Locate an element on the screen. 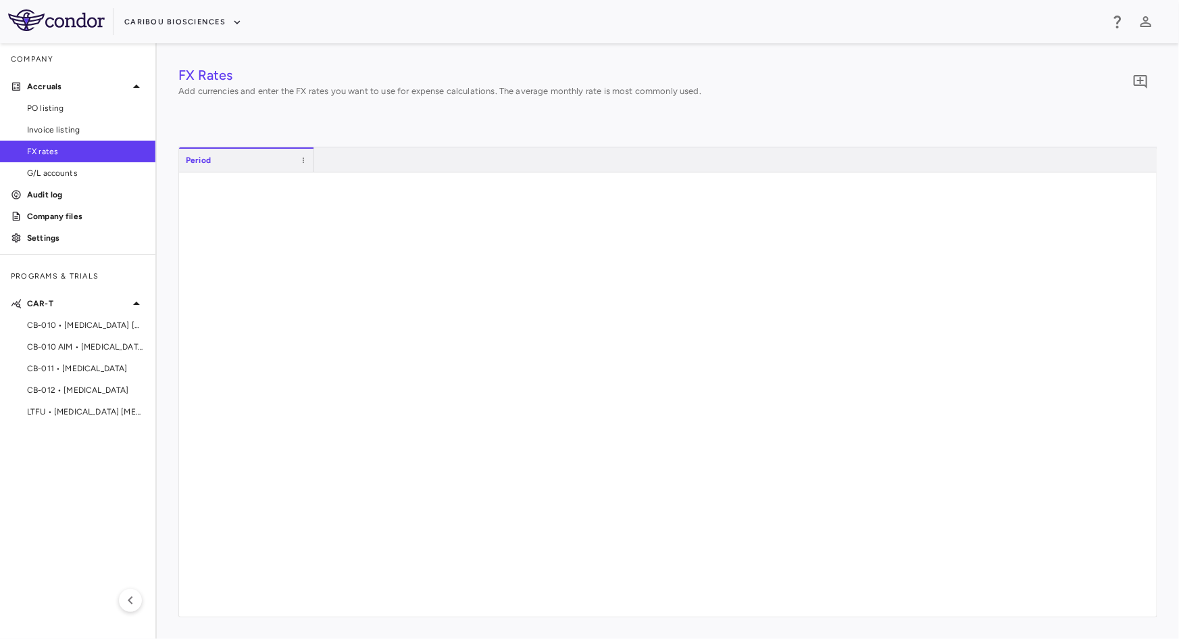  p: Company files is located at coordinates (86, 216).